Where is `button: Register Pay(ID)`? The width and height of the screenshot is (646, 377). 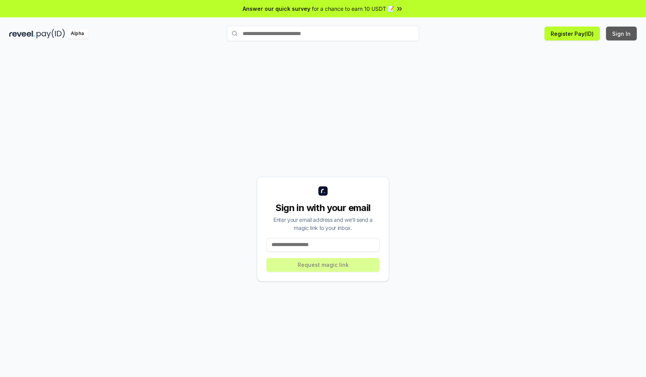 button: Register Pay(ID) is located at coordinates (573, 33).